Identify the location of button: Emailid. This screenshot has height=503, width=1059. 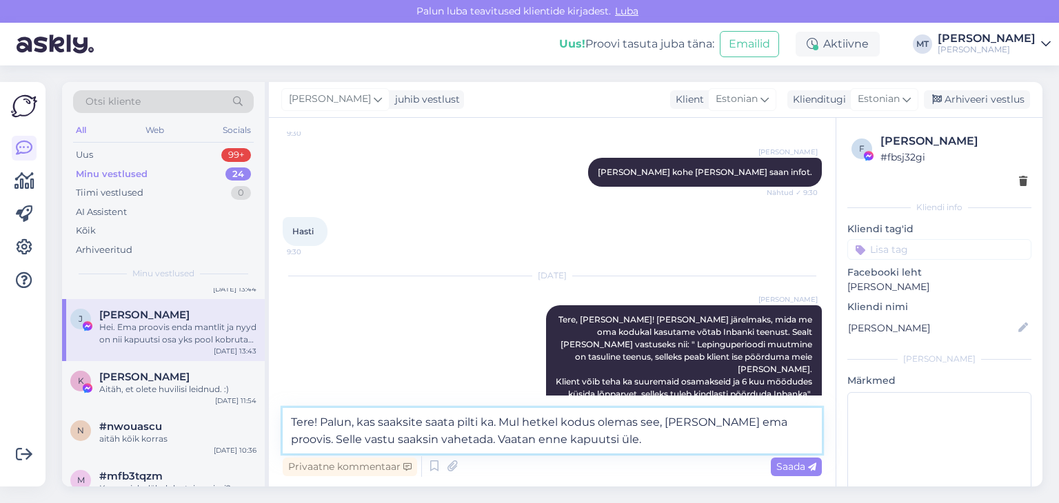
(750, 44).